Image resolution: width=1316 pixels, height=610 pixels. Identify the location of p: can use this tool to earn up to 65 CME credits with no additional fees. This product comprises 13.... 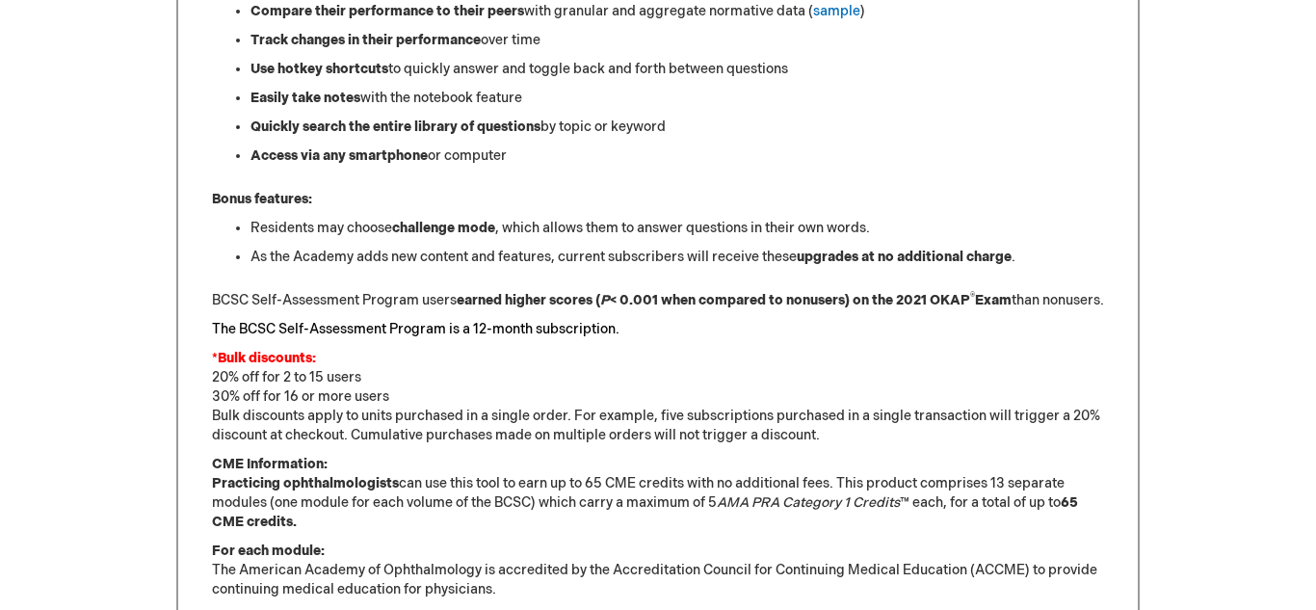
(658, 493).